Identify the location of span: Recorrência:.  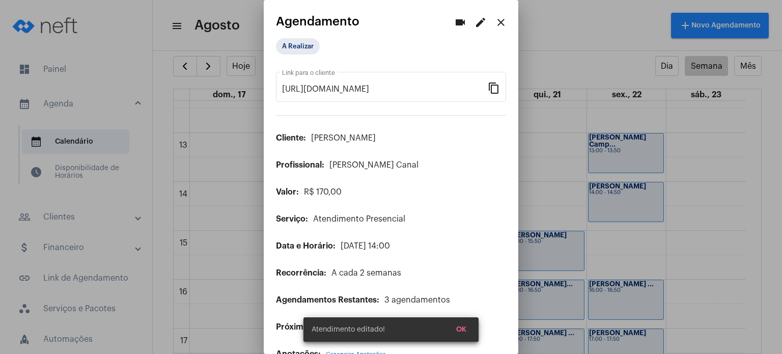
(301, 273).